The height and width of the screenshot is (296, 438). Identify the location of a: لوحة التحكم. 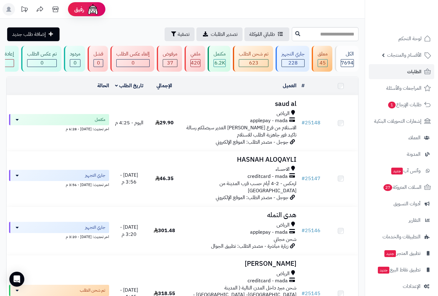
(402, 39).